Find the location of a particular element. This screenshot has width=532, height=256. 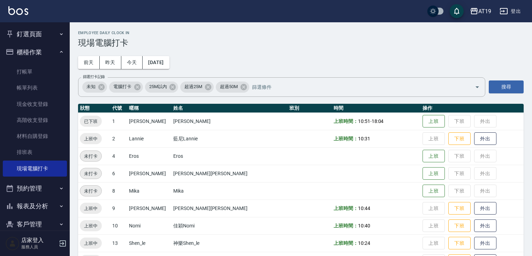

td: 13 is located at coordinates (119, 243).